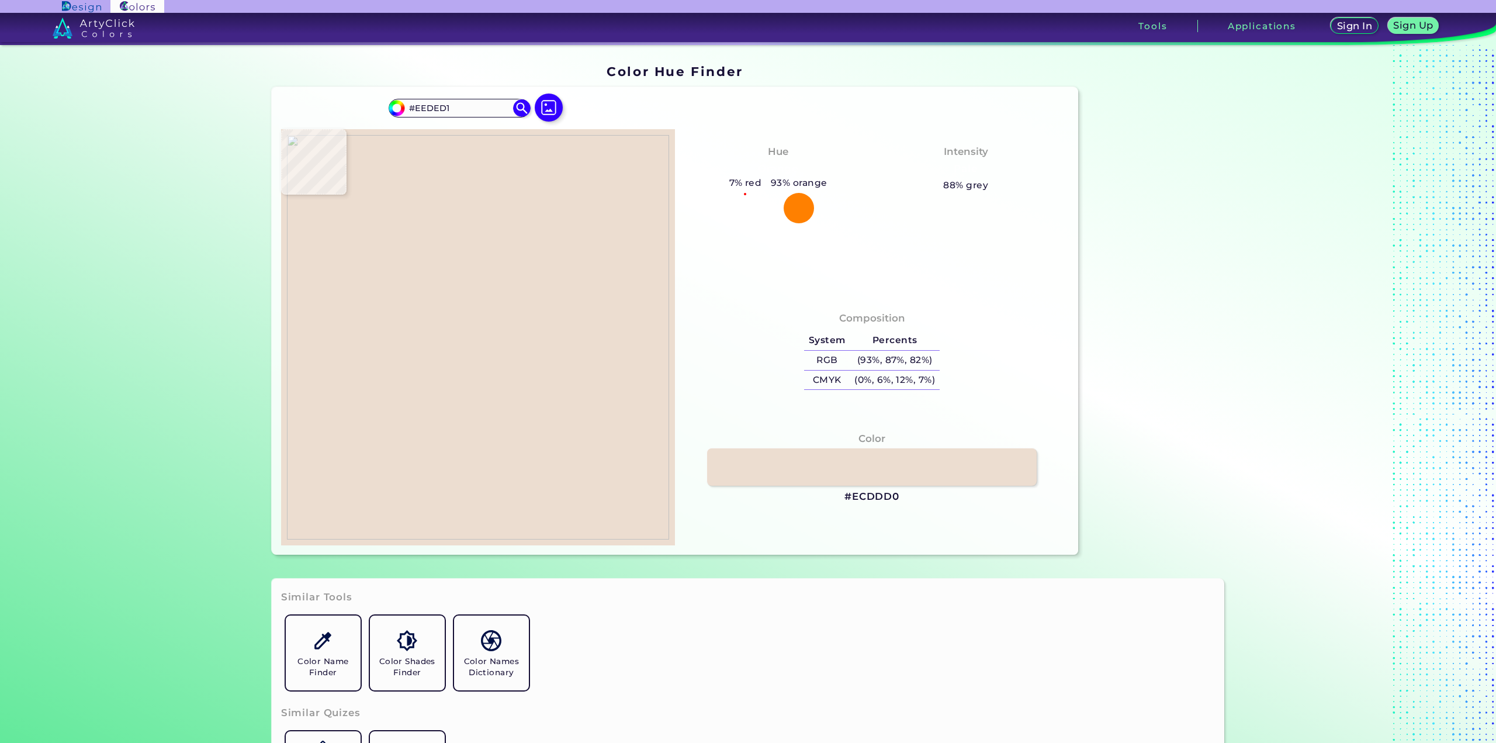 This screenshot has height=743, width=1496. Describe the element at coordinates (491, 667) in the screenshot. I see `h5: Color Names Dictionary` at that location.